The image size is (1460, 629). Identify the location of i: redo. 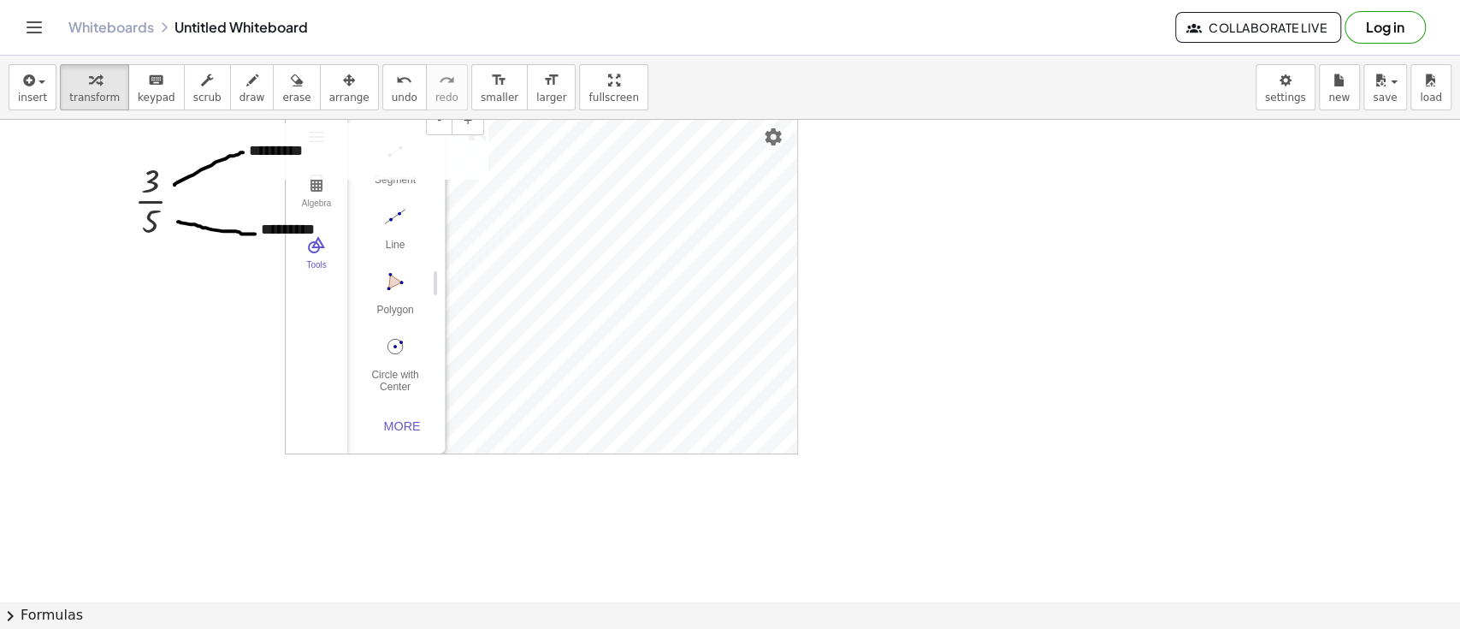
(447, 80).